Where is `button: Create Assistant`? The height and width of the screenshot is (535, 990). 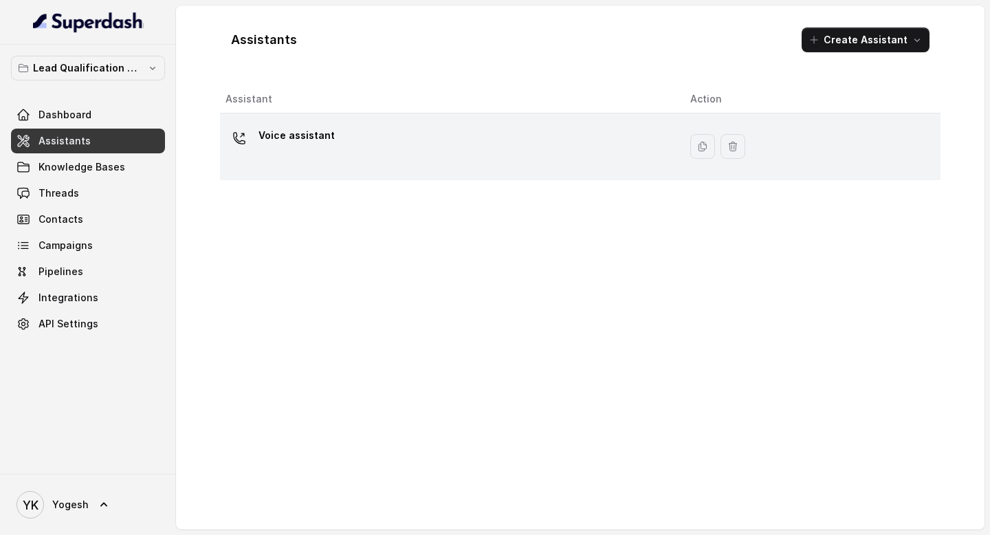
button: Create Assistant is located at coordinates (866, 40).